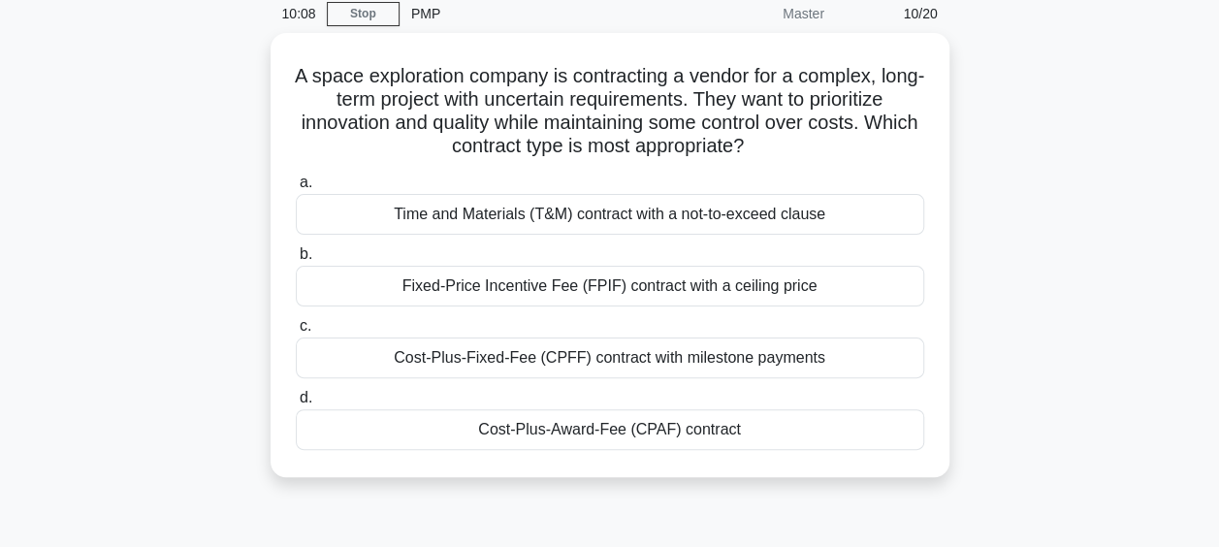  I want to click on span: a., so click(306, 181).